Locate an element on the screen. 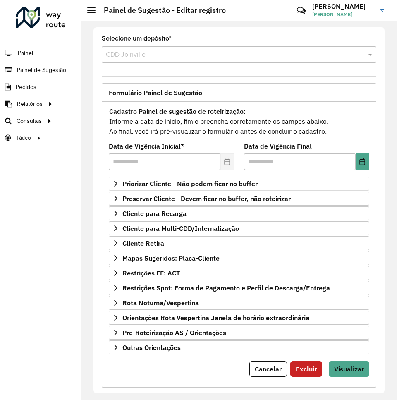  label: Selecione um depósito is located at coordinates (136, 38).